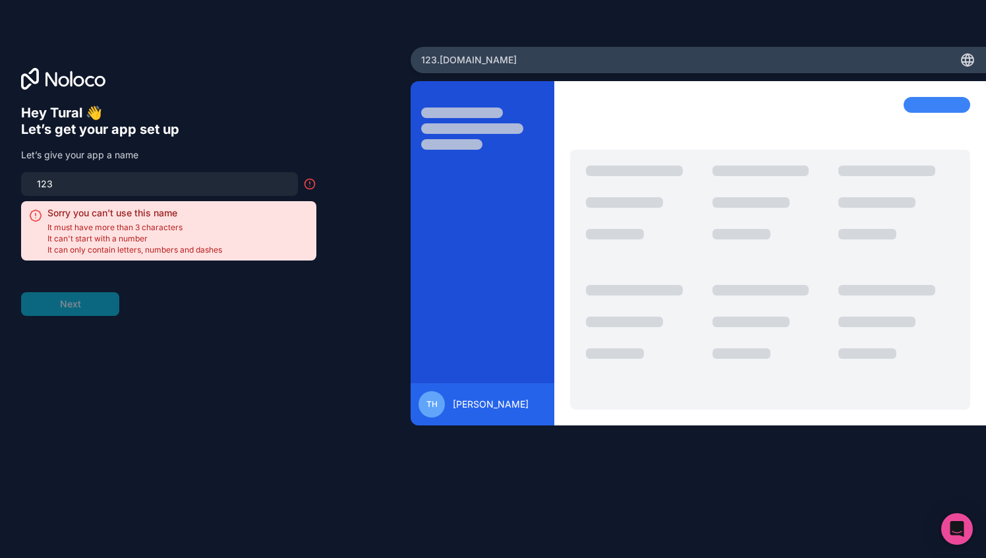 This screenshot has height=558, width=986. I want to click on h2: Sorry you can't use this name, so click(135, 213).